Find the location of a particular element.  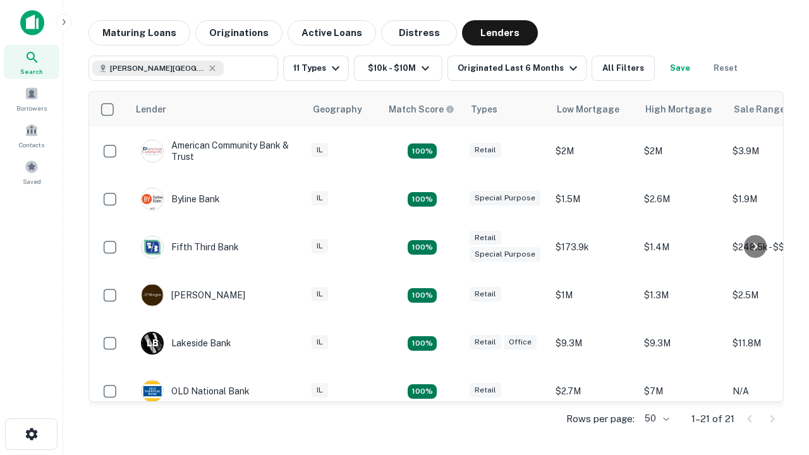

a: Contacts is located at coordinates (32, 135).